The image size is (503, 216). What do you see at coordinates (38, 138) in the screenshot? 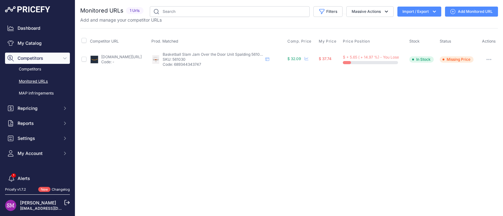
I see `span: Settings` at bounding box center [38, 138].